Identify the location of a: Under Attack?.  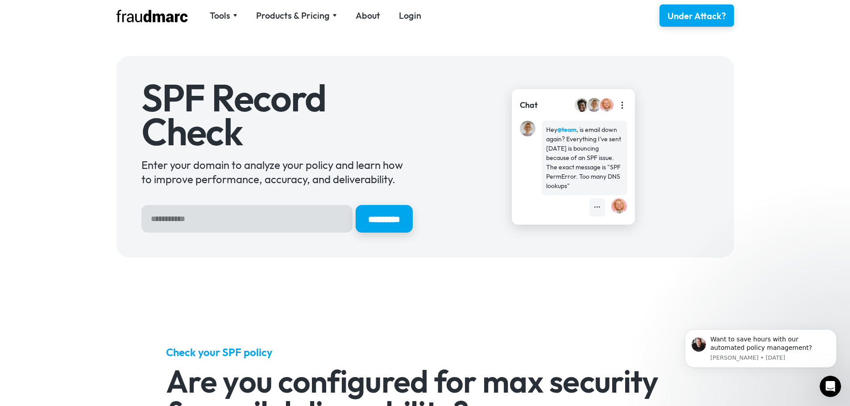
(696, 16).